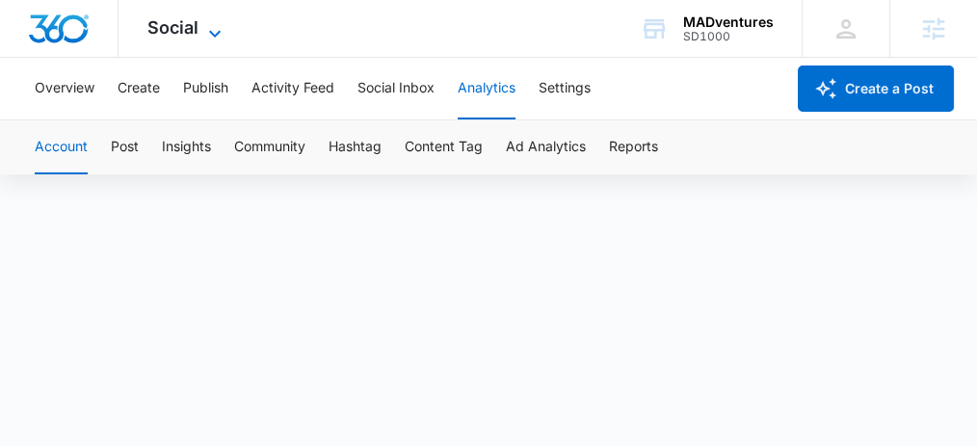  Describe the element at coordinates (205, 89) in the screenshot. I see `button: Publish` at that location.